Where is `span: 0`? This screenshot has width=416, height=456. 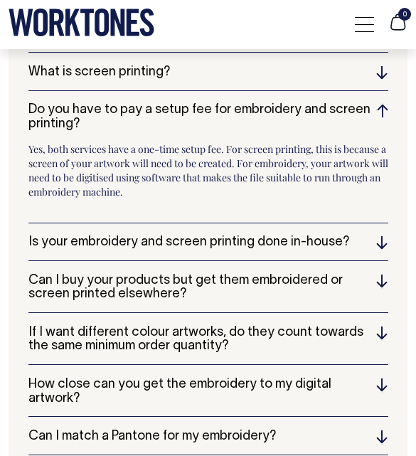
span: 0 is located at coordinates (405, 14).